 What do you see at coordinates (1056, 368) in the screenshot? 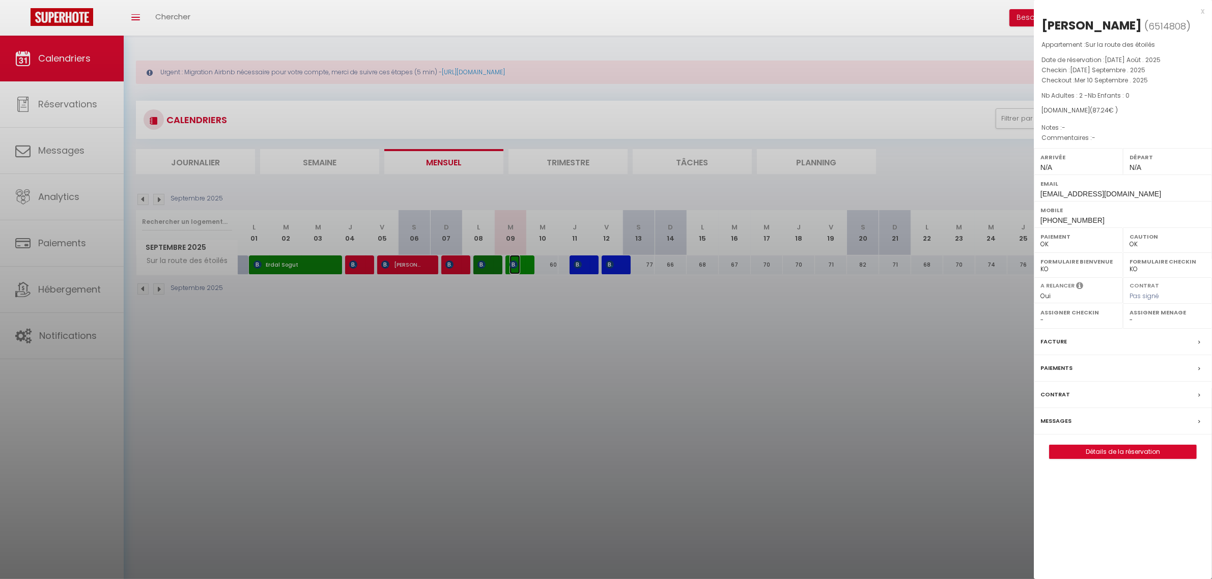
I see `label: Paiements` at bounding box center [1056, 368].